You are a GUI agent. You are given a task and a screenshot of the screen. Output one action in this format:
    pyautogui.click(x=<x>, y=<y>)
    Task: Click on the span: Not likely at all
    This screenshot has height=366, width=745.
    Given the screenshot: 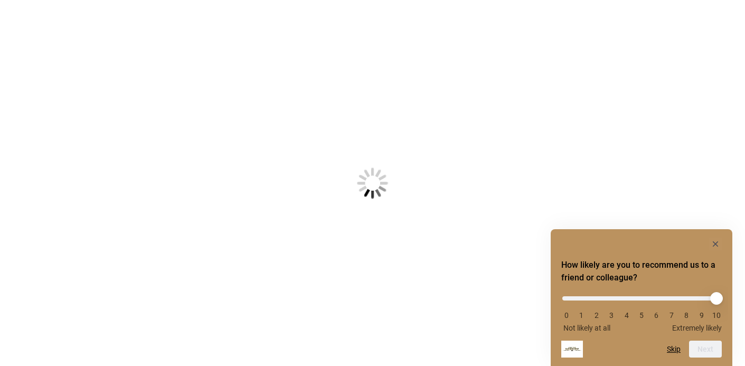 What is the action you would take?
    pyautogui.click(x=587, y=328)
    